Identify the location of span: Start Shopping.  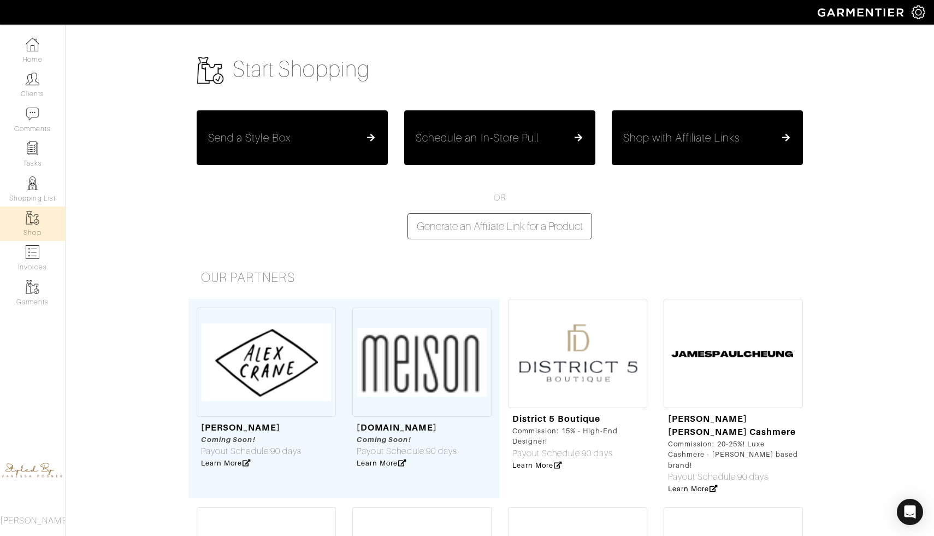
(301, 69).